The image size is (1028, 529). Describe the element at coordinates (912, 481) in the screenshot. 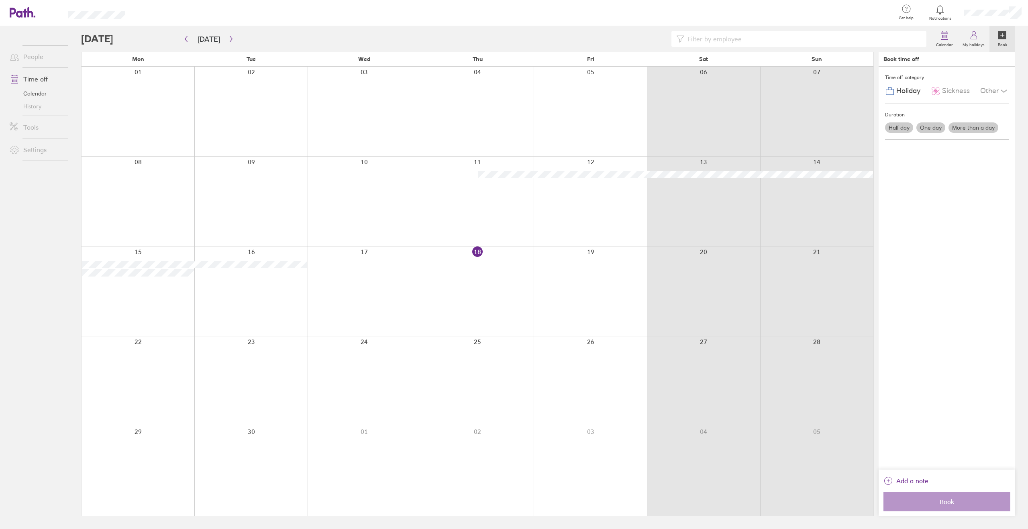

I see `span: Add a note` at that location.